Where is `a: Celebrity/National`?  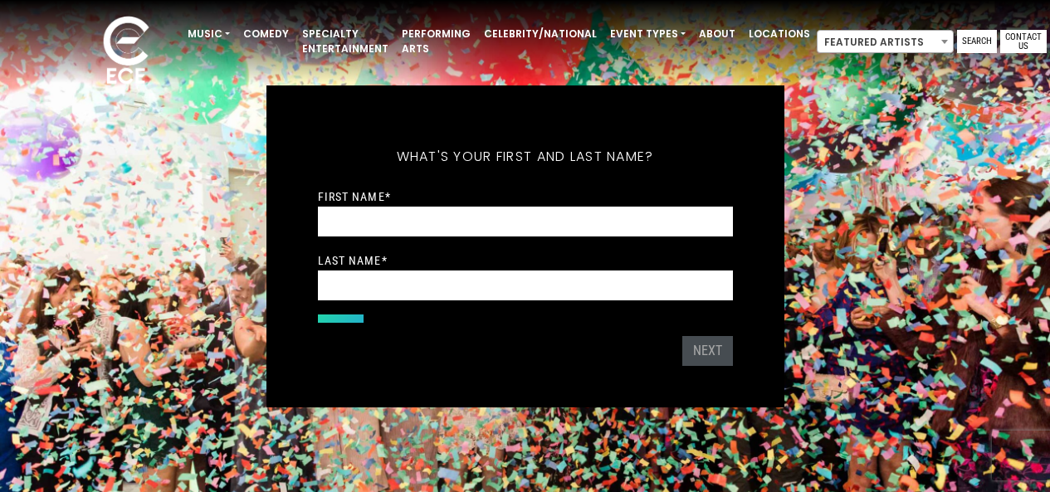 a: Celebrity/National is located at coordinates (540, 34).